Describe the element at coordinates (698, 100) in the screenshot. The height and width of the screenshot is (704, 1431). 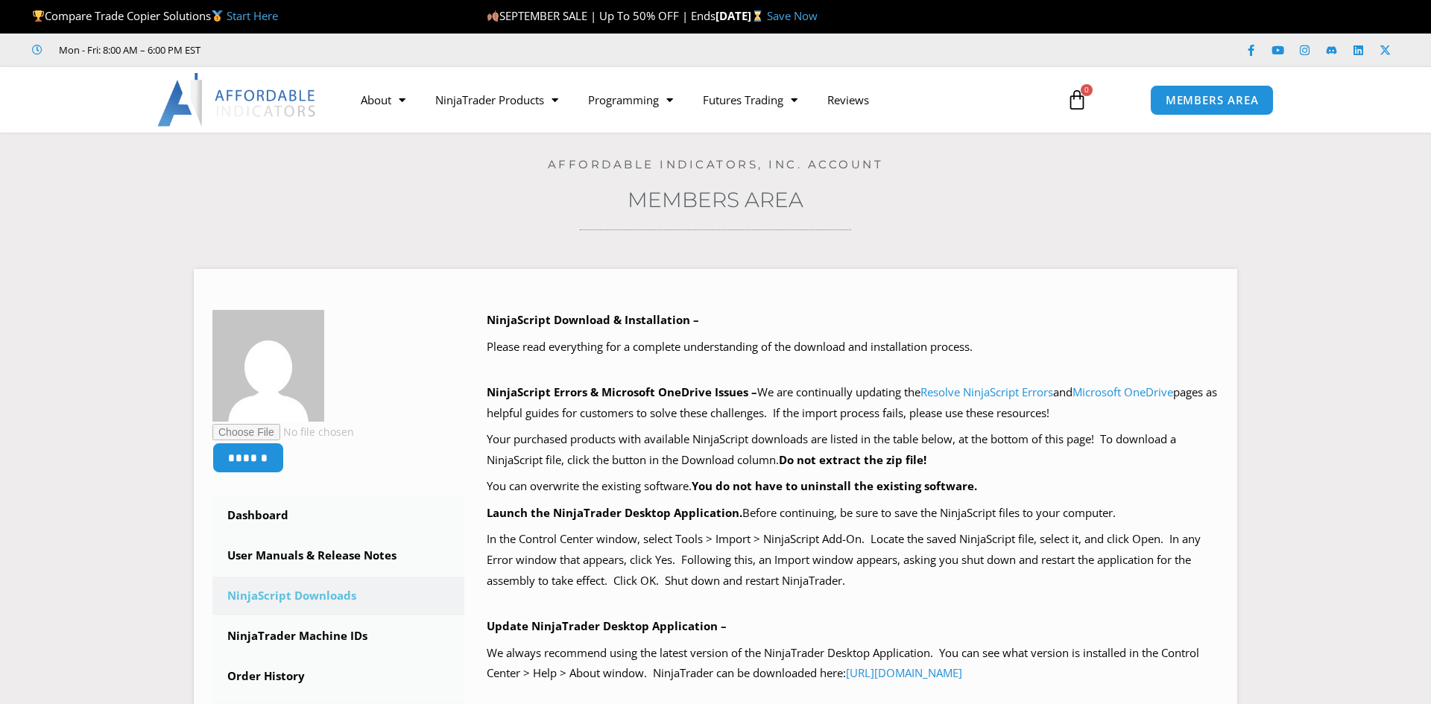
I see `nav: Menu` at that location.